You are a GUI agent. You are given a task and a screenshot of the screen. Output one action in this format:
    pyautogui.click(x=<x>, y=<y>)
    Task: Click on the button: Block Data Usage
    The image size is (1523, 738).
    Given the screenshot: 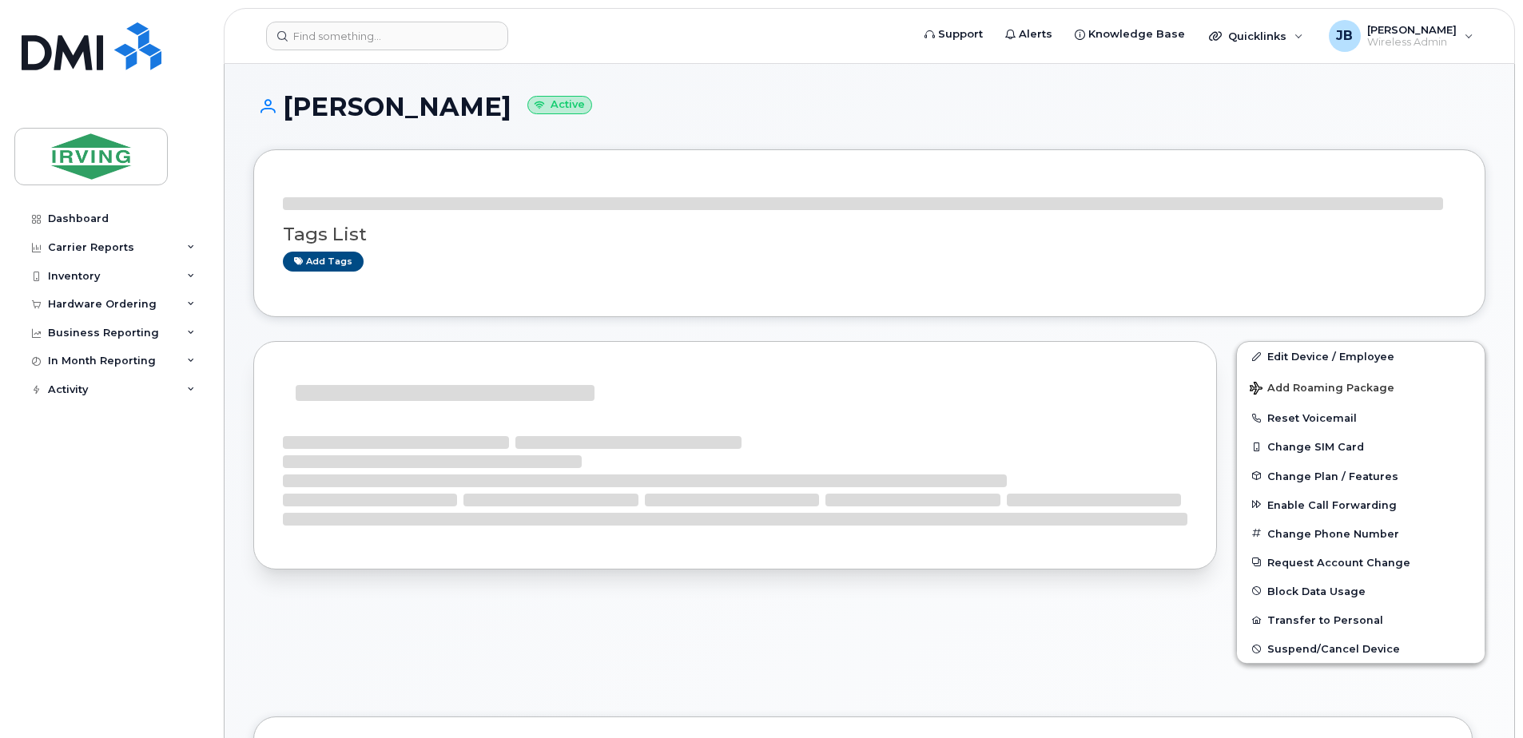 What is the action you would take?
    pyautogui.click(x=1361, y=591)
    